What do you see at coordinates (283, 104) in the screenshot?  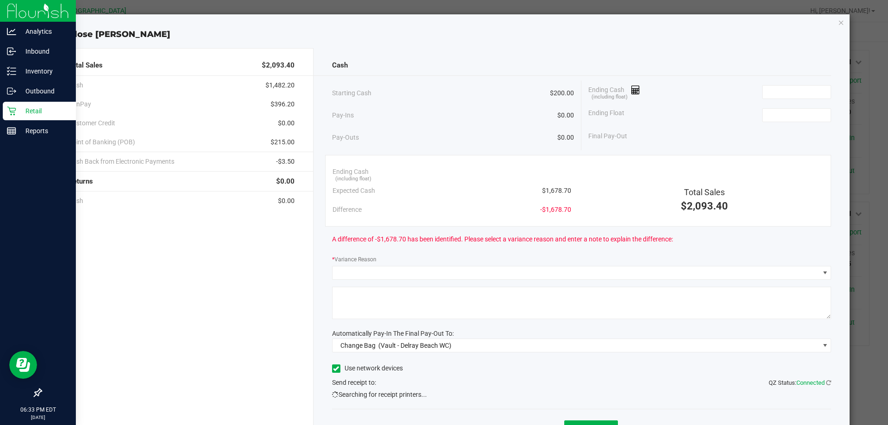 I see `span: $396.20` at bounding box center [283, 104].